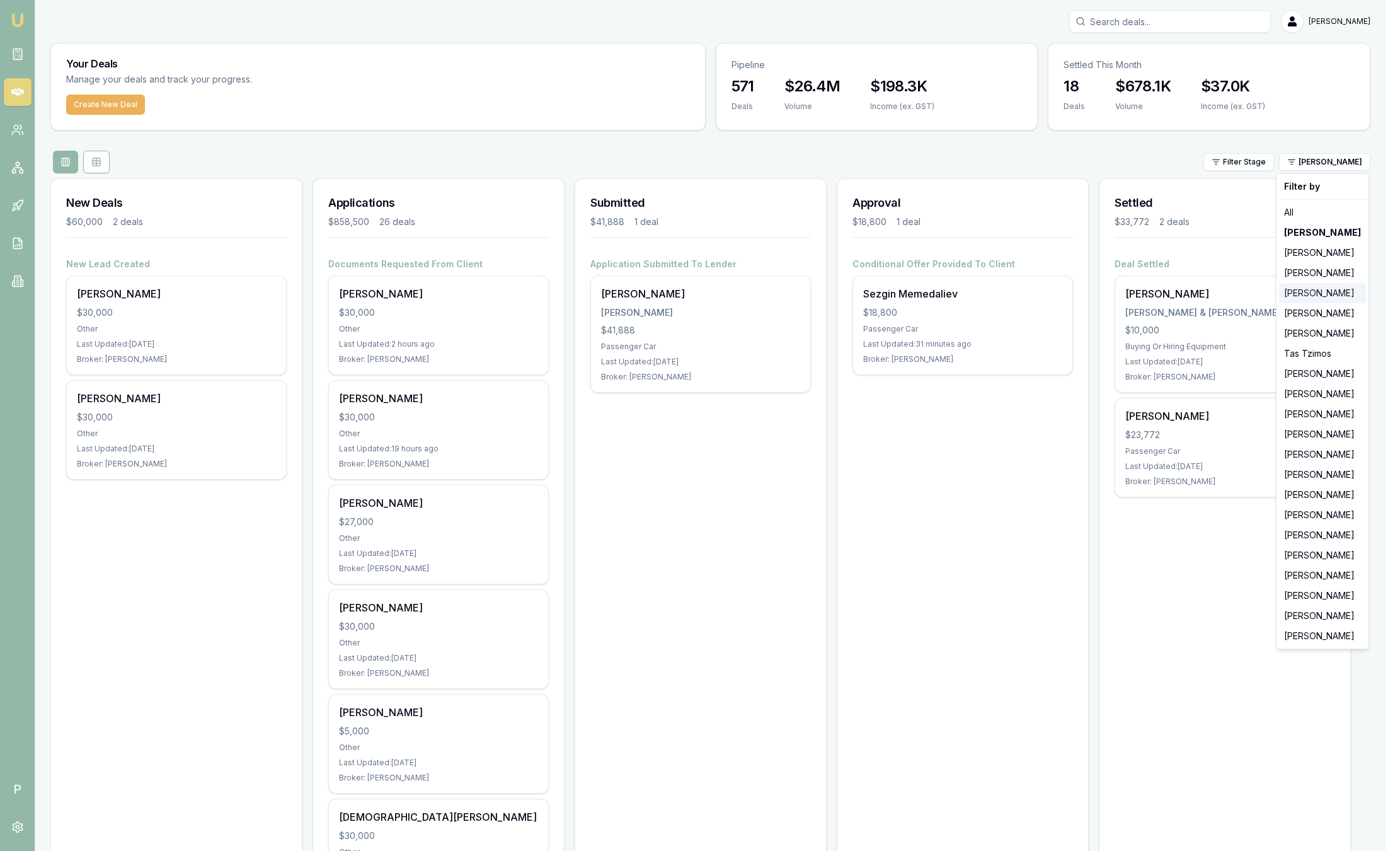 This screenshot has height=851, width=1400. What do you see at coordinates (1322, 353) in the screenshot?
I see `div: Tas Tzimos` at bounding box center [1322, 353].